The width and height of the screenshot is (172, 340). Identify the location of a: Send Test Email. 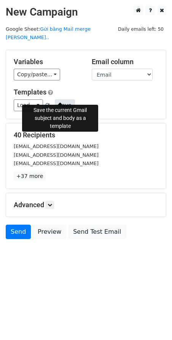
(97, 232).